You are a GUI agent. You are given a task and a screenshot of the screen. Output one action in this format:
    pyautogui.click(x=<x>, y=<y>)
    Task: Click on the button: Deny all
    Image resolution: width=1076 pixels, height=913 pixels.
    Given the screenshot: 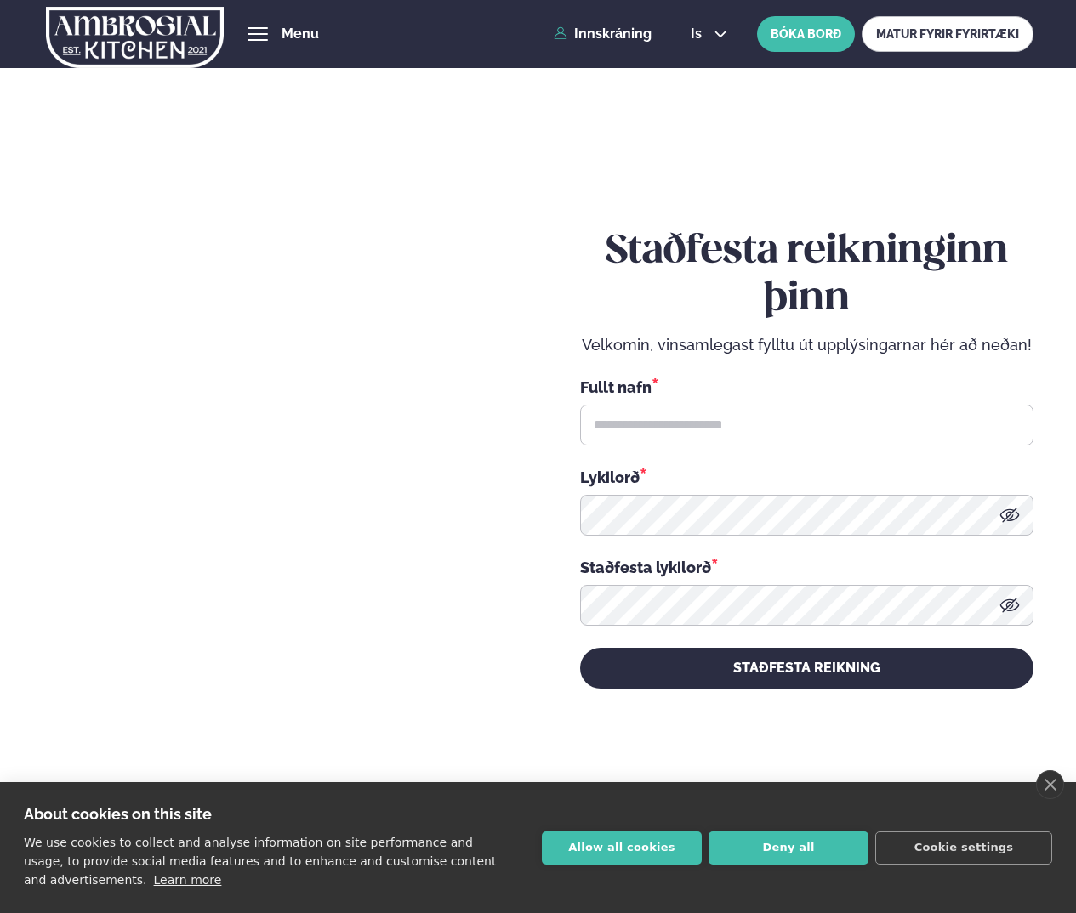 What is the action you would take?
    pyautogui.click(x=788, y=848)
    